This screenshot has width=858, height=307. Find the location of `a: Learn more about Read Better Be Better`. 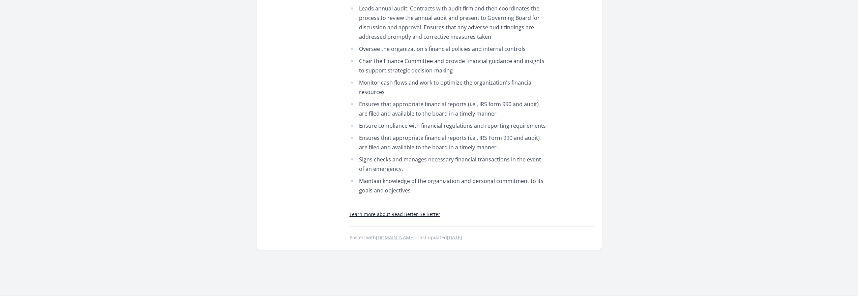

a: Learn more about Read Better Be Better is located at coordinates (395, 214).